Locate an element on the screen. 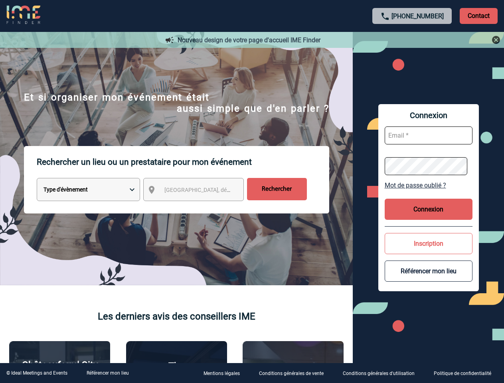 The height and width of the screenshot is (383, 504). p: Conditions générales de vente is located at coordinates (291, 374).